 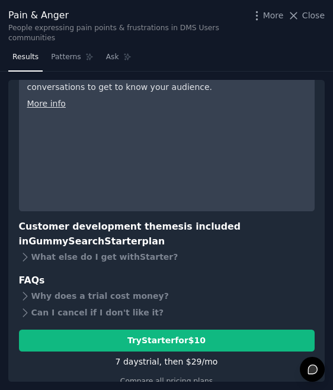 What do you see at coordinates (166, 381) in the screenshot?
I see `a: Compare all pricing plans` at bounding box center [166, 381].